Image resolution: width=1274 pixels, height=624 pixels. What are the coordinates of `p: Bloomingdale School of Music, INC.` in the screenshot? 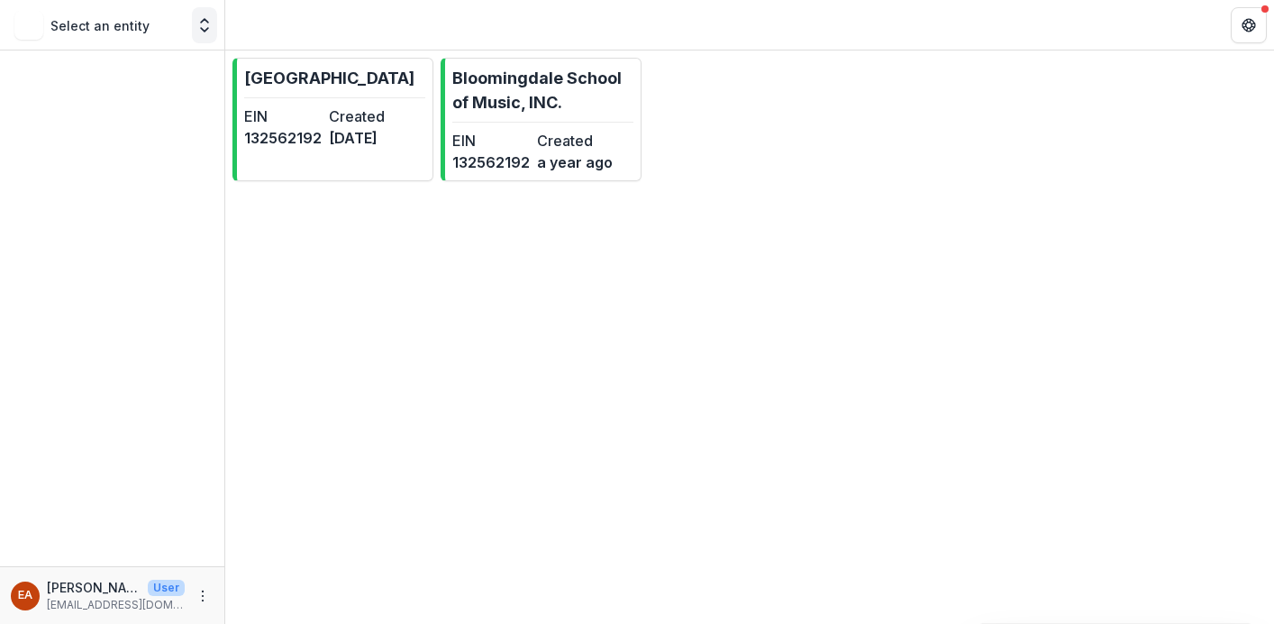 It's located at (542, 90).